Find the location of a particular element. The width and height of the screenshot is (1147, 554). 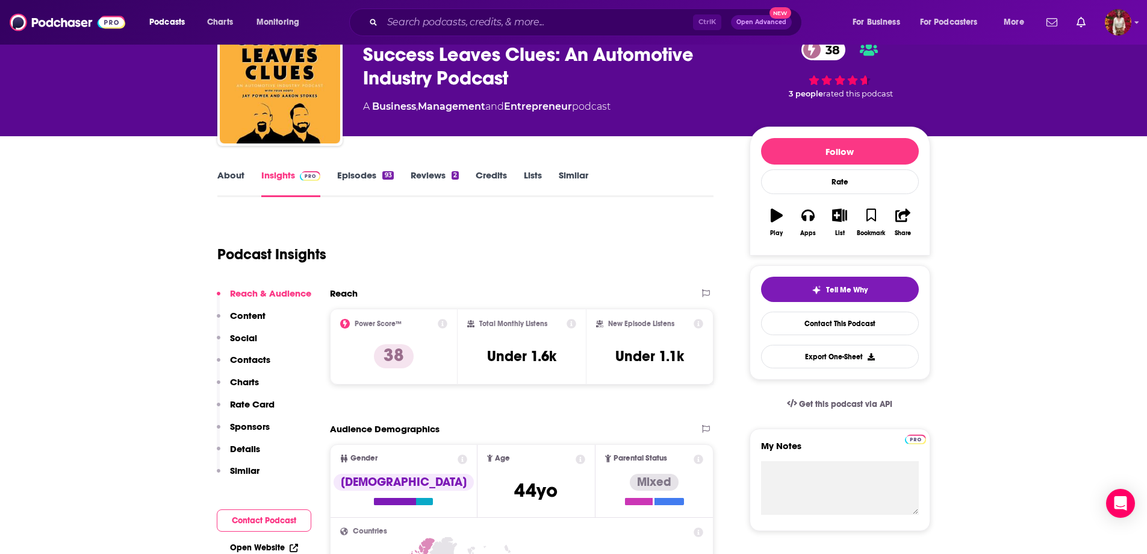

a: Lists is located at coordinates (533, 183).